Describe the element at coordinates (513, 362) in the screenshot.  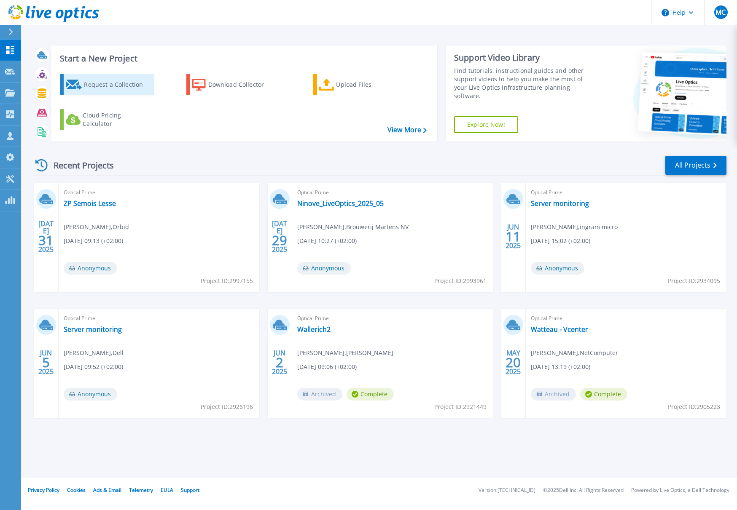
I see `div: MAY 2025` at that location.